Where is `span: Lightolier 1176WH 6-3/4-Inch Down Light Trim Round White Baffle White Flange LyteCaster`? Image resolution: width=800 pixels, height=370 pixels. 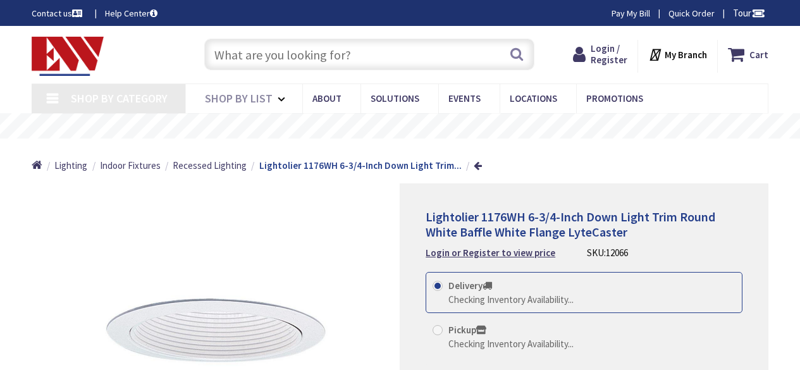
span: Lightolier 1176WH 6-3/4-Inch Down Light Trim Round White Baffle White Flange LyteCaster is located at coordinates (570, 224).